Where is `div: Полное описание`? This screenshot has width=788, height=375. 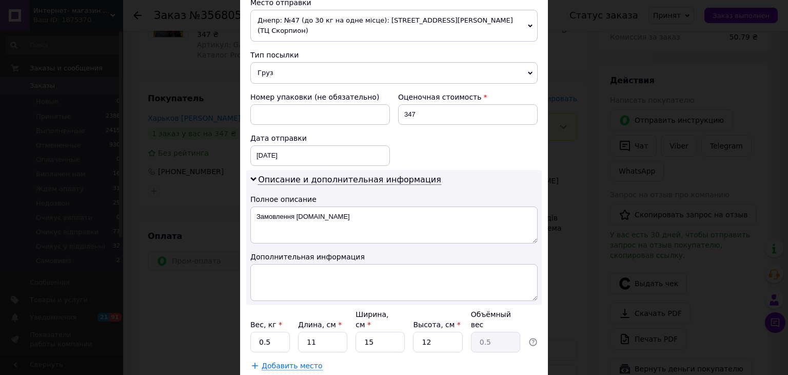
div: Полное описание is located at coordinates (394, 199).